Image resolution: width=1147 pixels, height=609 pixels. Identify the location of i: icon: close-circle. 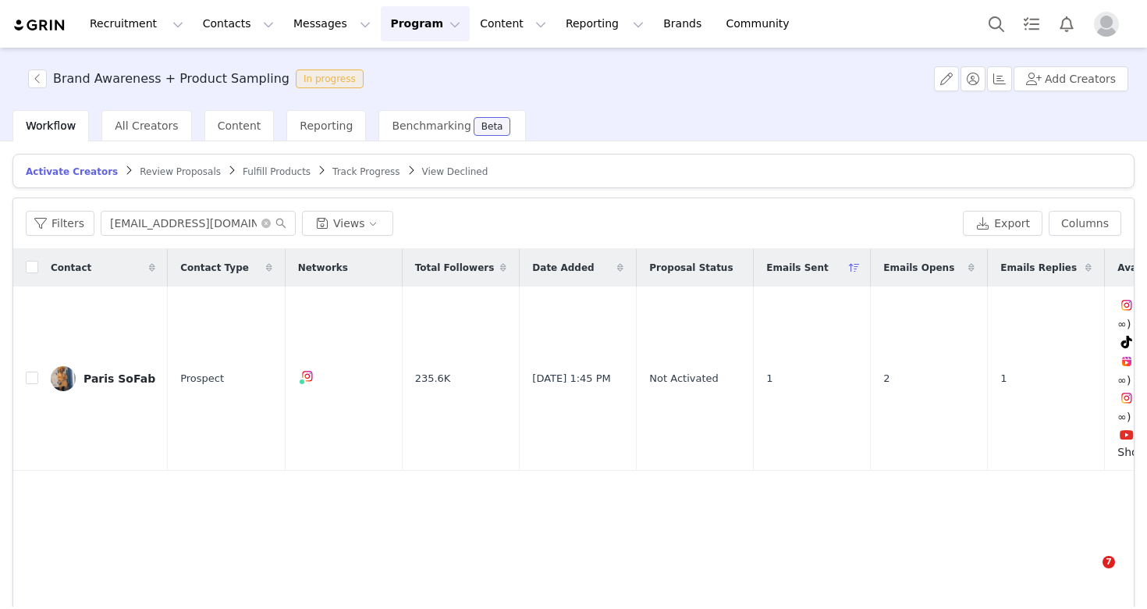
(266, 223).